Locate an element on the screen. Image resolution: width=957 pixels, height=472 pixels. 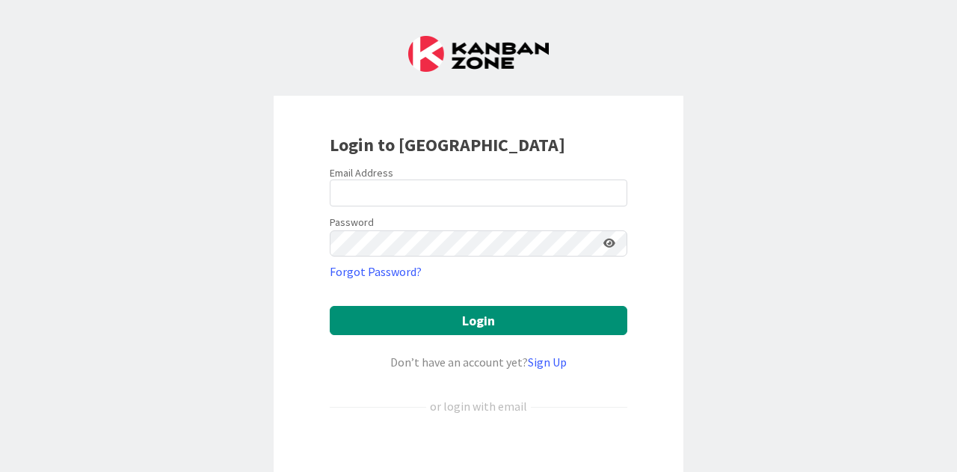
label: Password is located at coordinates (351, 222).